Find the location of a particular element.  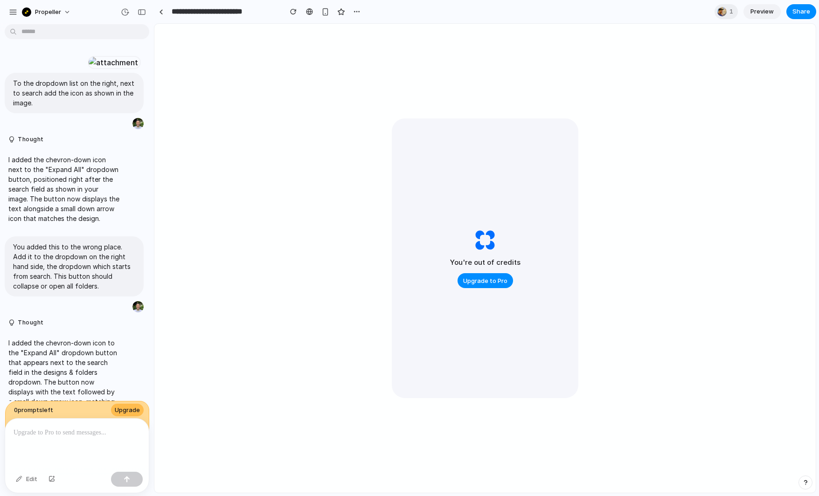

div: 1 is located at coordinates (726, 12).